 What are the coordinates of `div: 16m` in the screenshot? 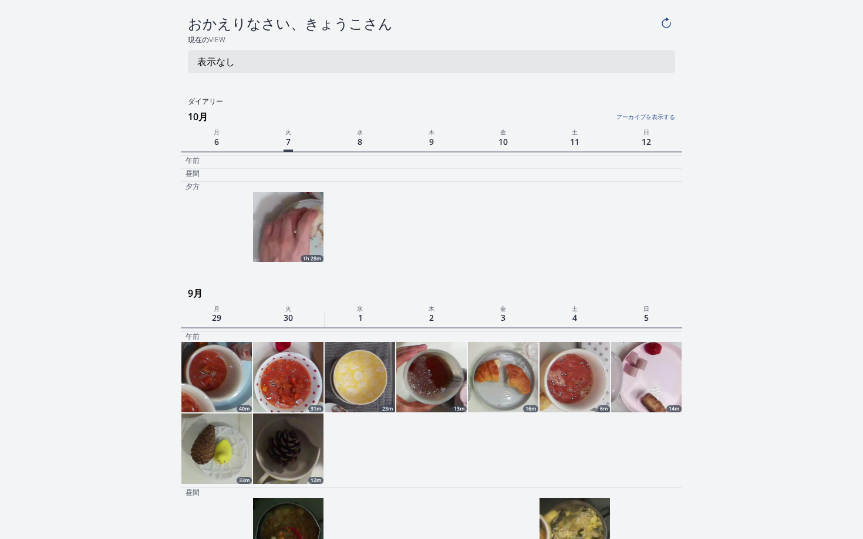 It's located at (531, 409).